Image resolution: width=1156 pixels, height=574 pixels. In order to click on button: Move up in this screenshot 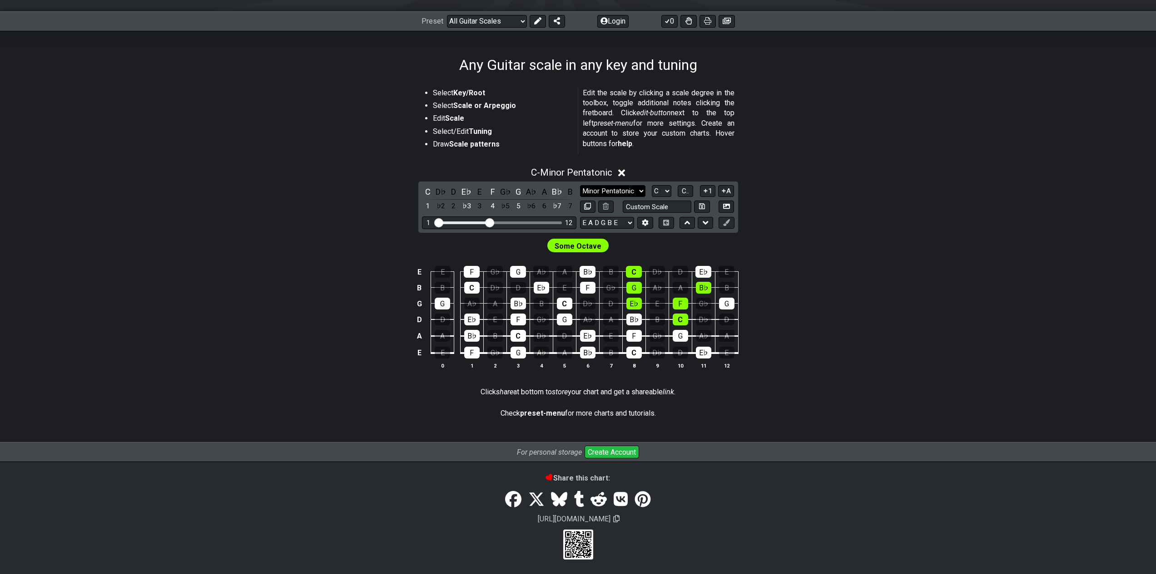, I will do `click(687, 223)`.